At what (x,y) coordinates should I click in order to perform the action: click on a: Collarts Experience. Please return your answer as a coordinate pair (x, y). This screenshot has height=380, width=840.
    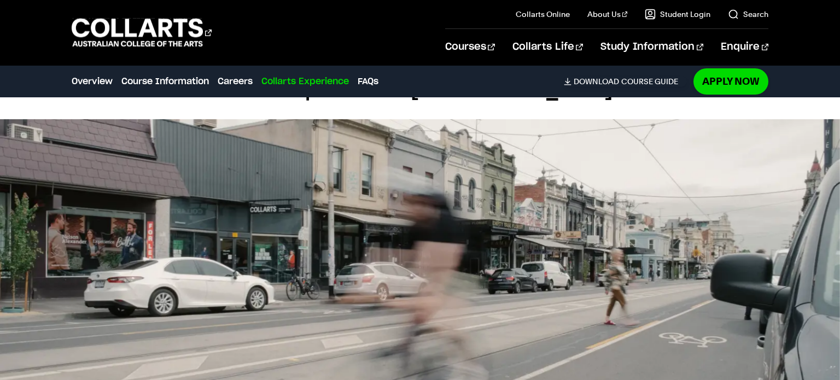
    Looking at the image, I should click on (305, 81).